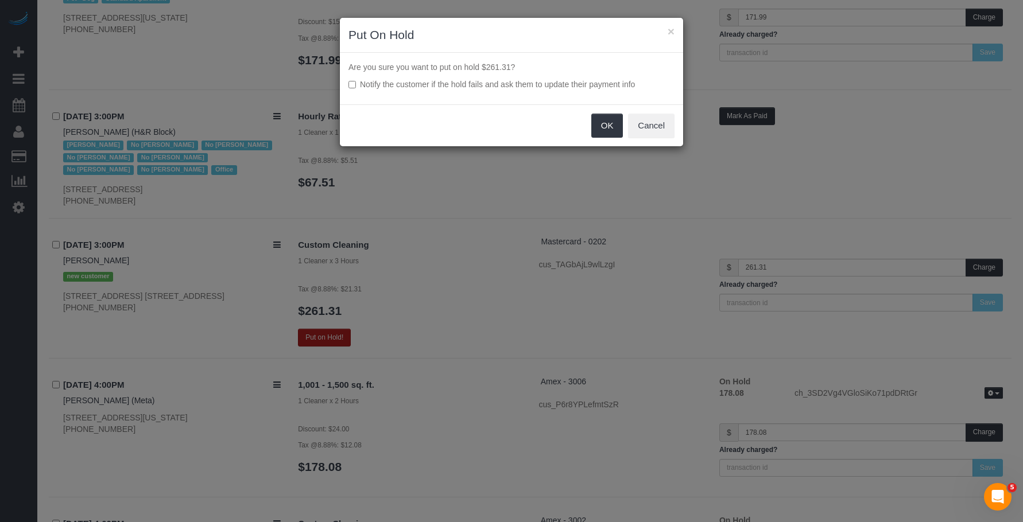 The image size is (1023, 522). Describe the element at coordinates (607, 126) in the screenshot. I see `button: OK` at that location.